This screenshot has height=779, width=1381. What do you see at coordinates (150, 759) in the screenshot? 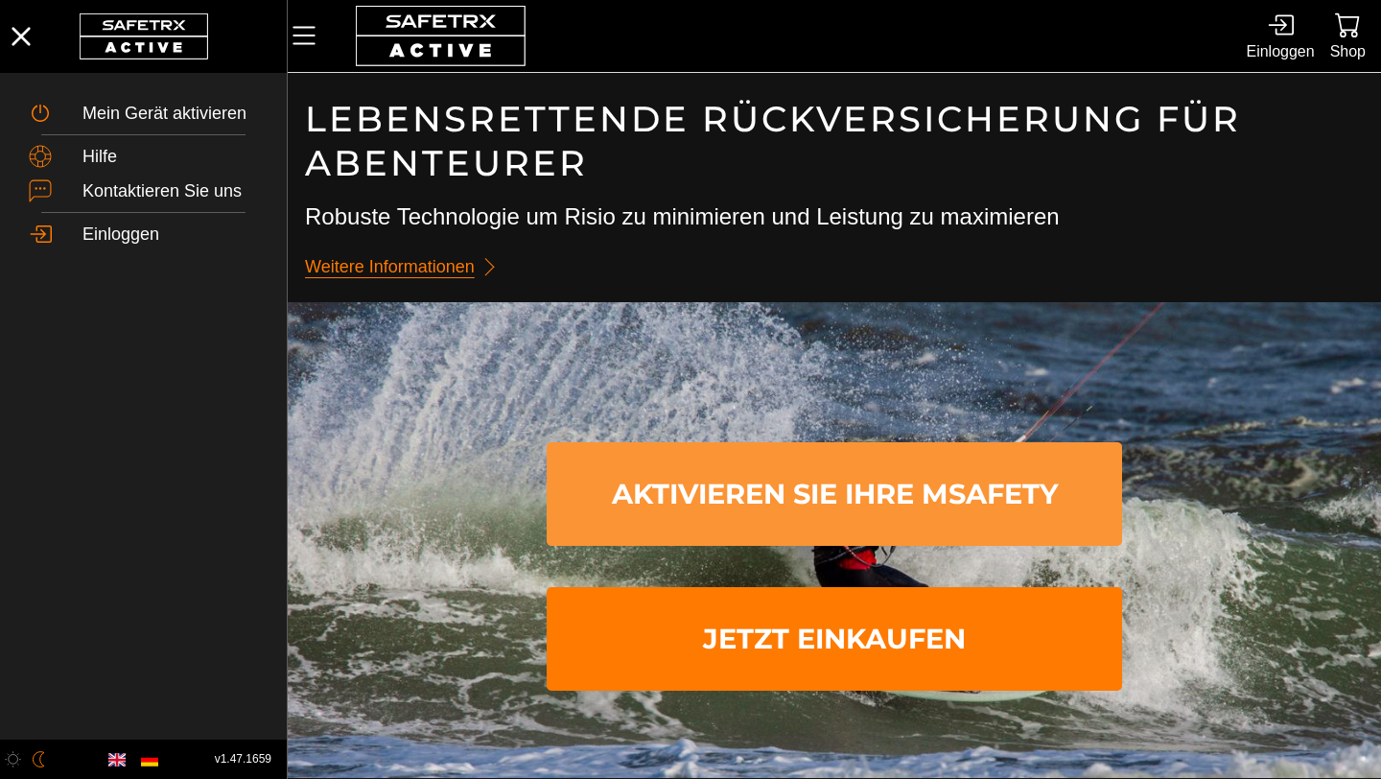
I see `button: German` at bounding box center [150, 759].